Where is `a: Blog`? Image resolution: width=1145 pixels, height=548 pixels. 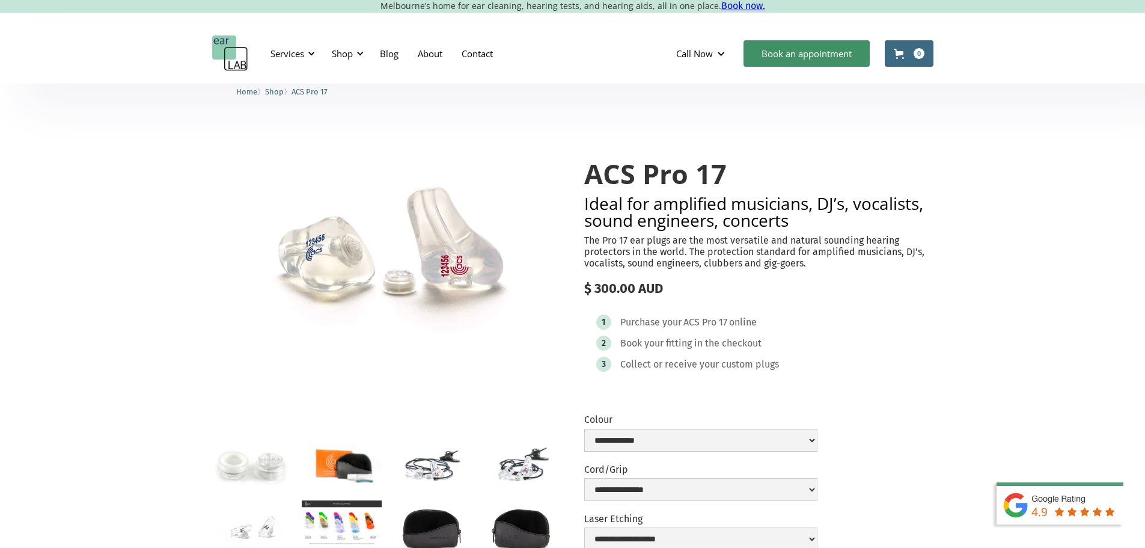 a: Blog is located at coordinates (389, 54).